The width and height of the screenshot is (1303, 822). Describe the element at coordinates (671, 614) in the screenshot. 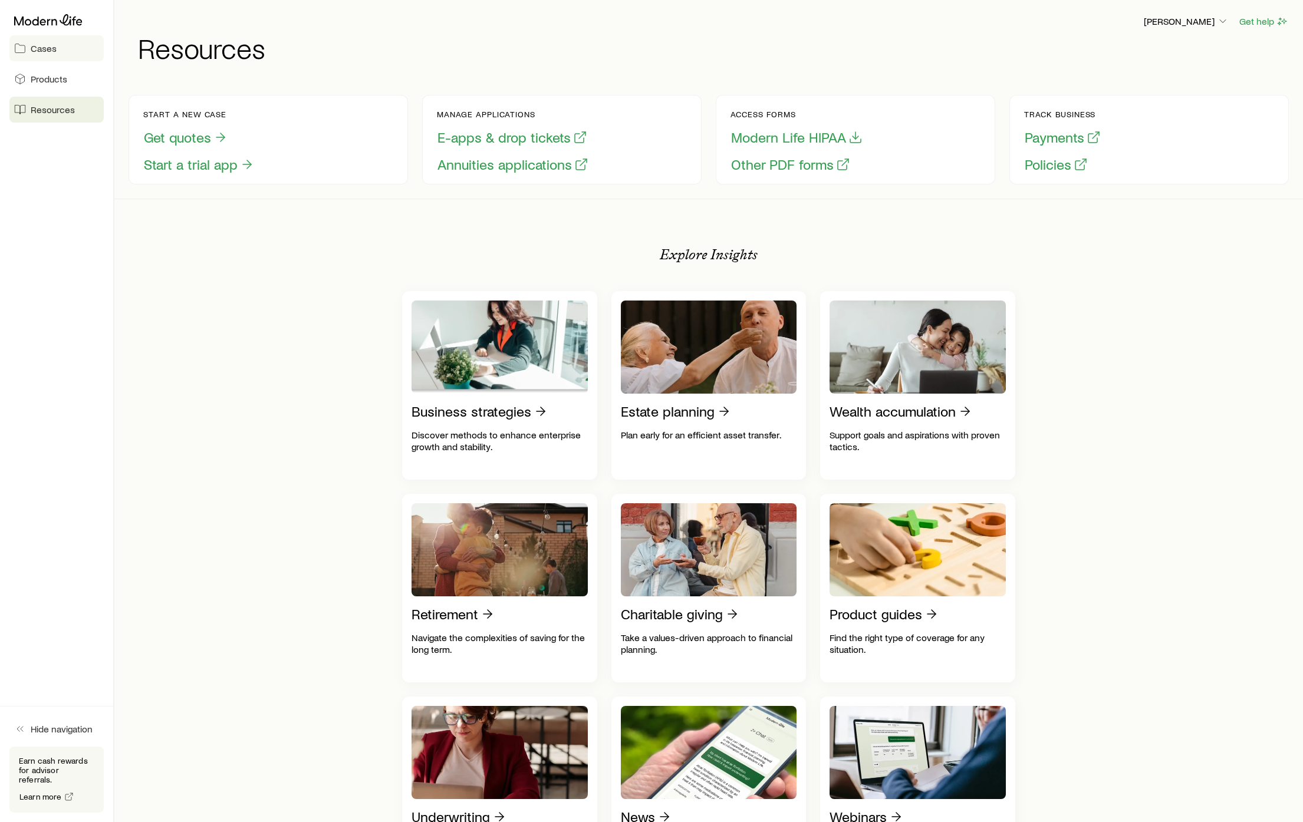

I see `p: Charitable giving` at that location.